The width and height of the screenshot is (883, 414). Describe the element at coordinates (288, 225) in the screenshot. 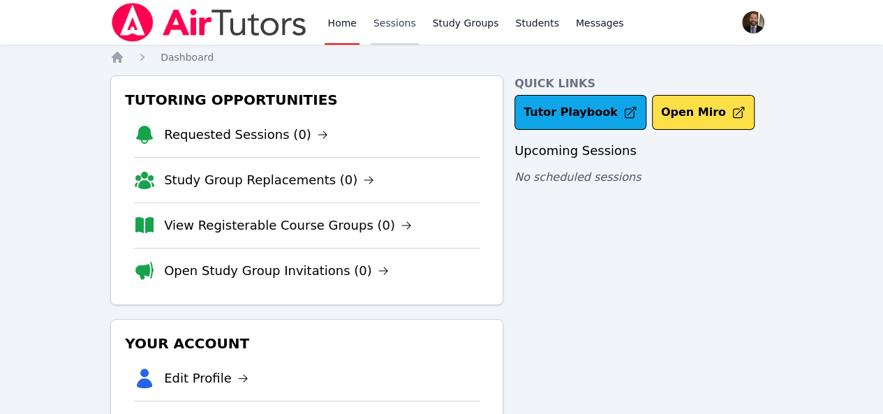

I see `a: View Registerable Course Groups (0)` at that location.